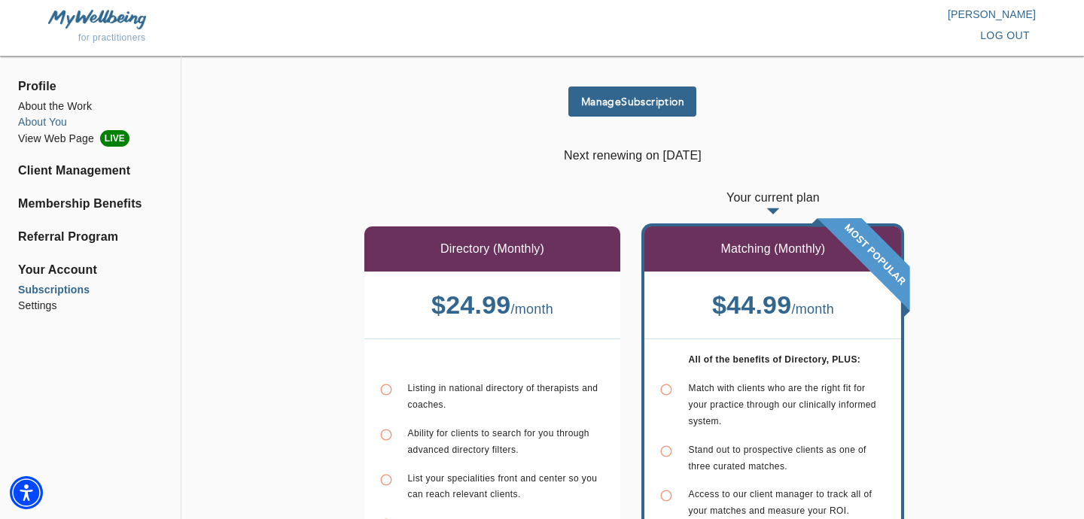  Describe the element at coordinates (90, 139) in the screenshot. I see `a: View Web PageLIVE` at that location.